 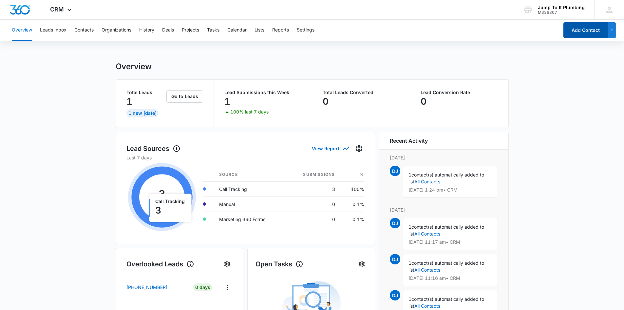 I want to click on button: Deals, so click(x=168, y=30).